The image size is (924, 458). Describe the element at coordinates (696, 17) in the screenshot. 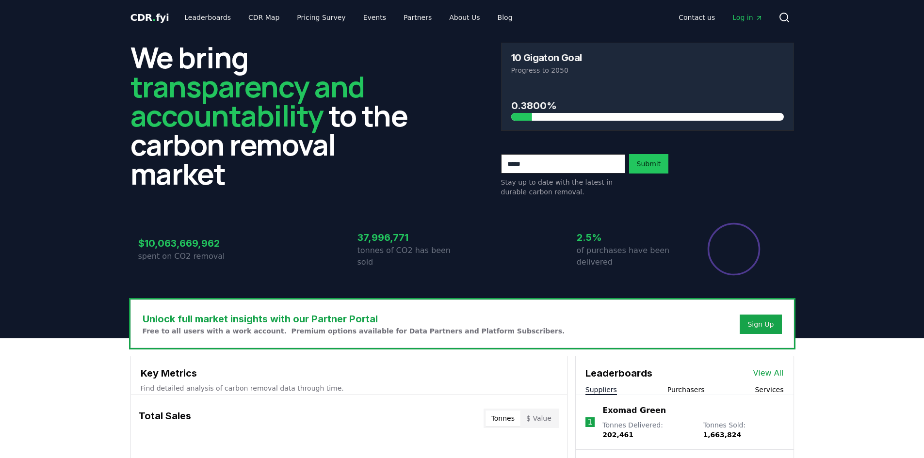

I see `a: Contact us` at that location.